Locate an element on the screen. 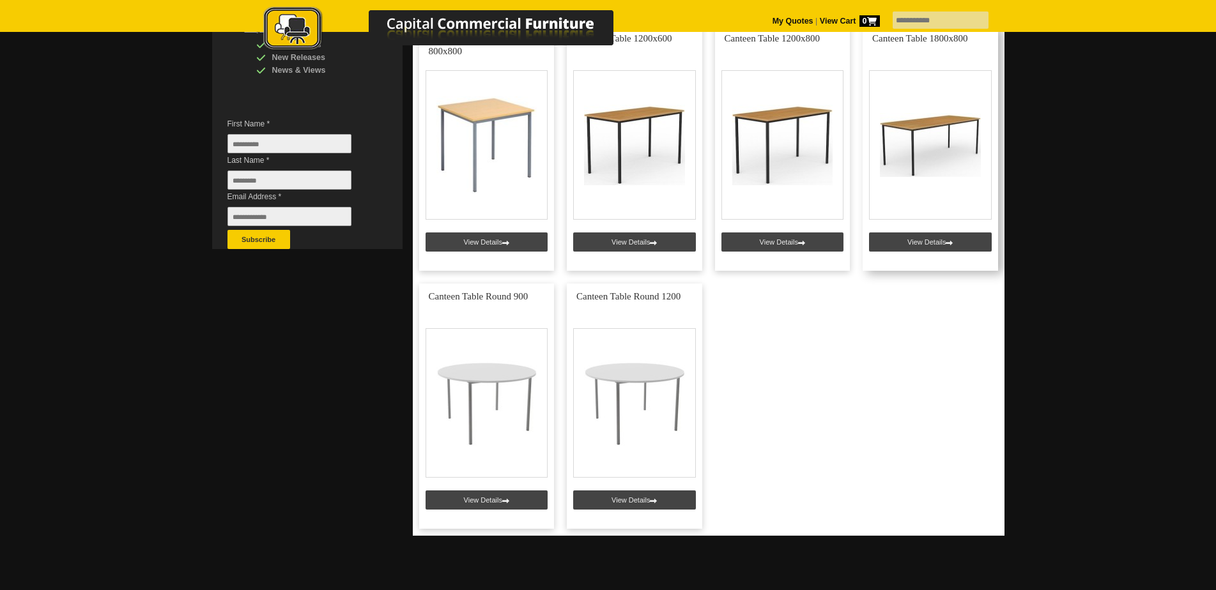 The height and width of the screenshot is (590, 1216). input: Last Name * is located at coordinates (289, 180).